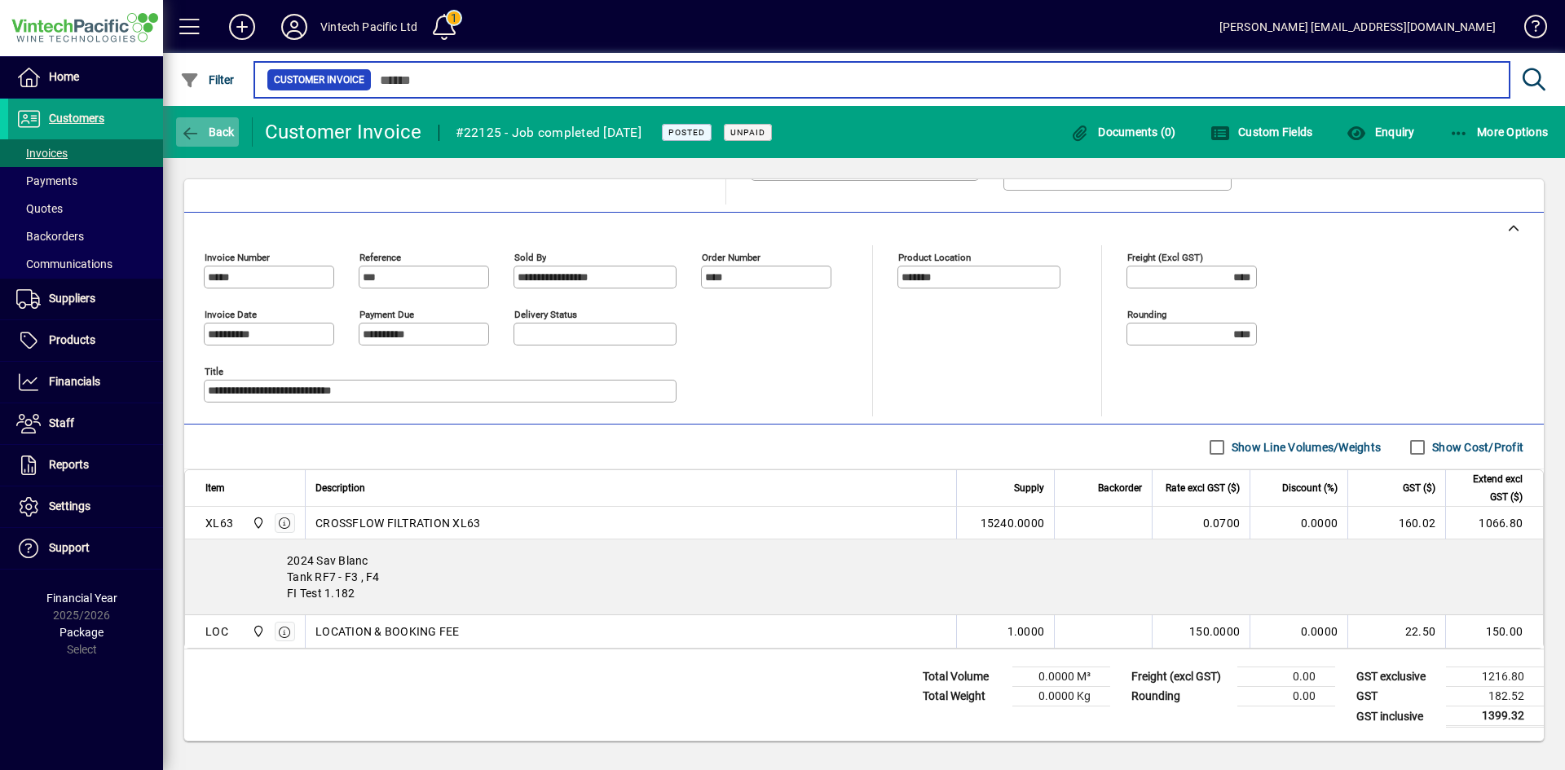 The height and width of the screenshot is (770, 1565). Describe the element at coordinates (1026, 632) in the screenshot. I see `span: 1.0000` at that location.